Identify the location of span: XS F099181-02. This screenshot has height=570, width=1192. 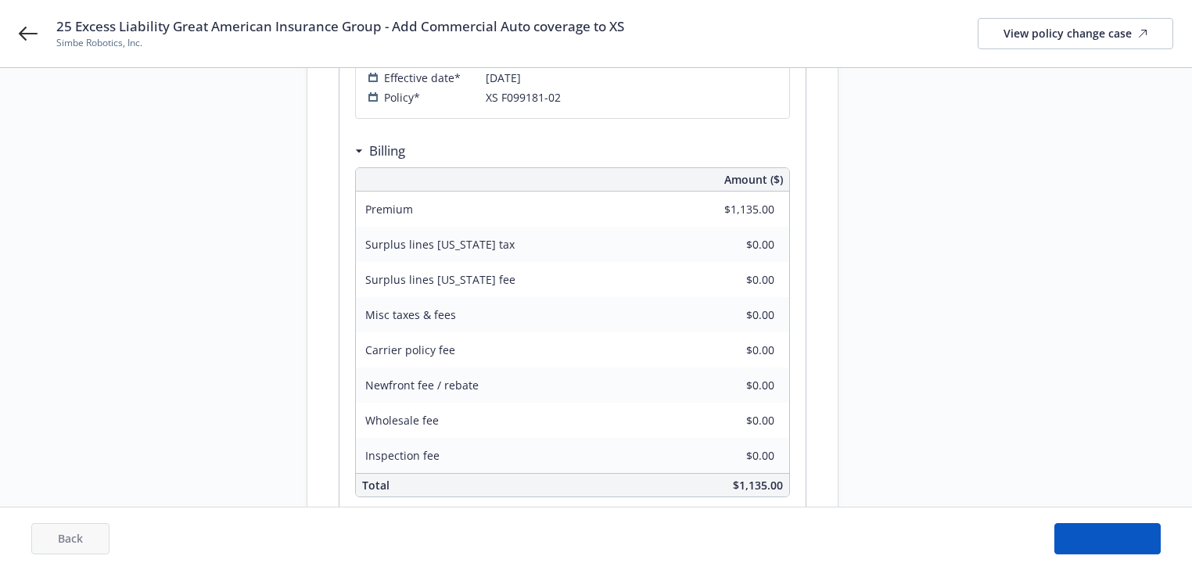
(523, 97).